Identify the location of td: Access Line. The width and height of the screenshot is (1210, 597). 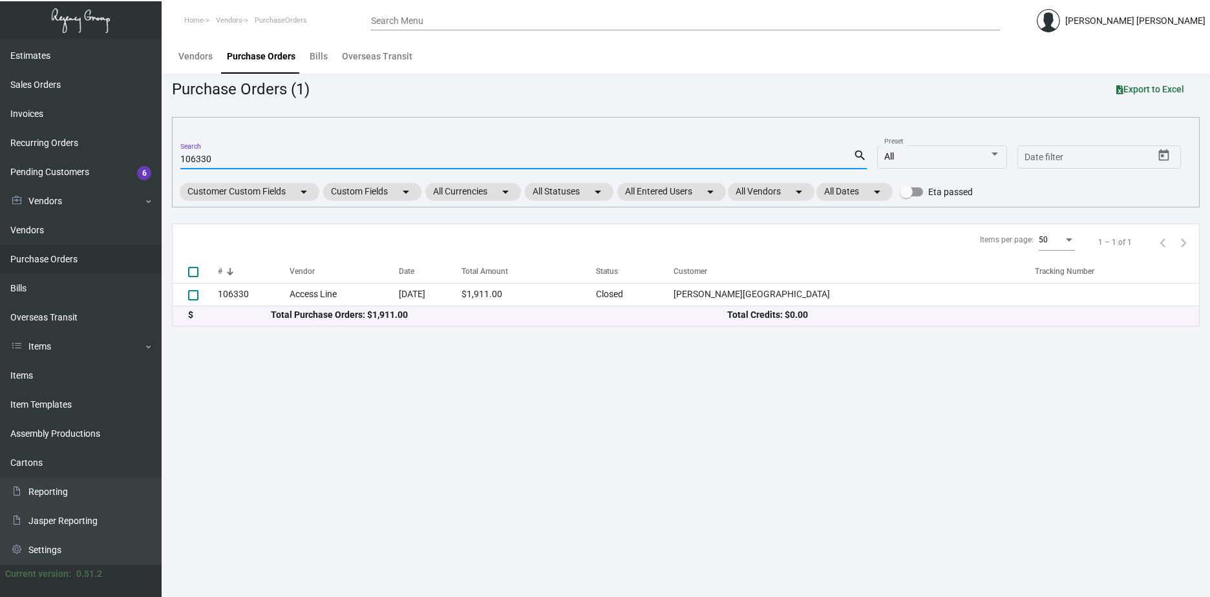
(344, 294).